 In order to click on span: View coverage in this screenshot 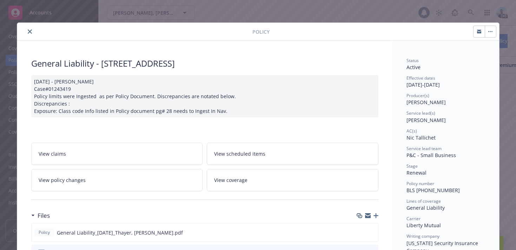, I will do `click(230, 180)`.